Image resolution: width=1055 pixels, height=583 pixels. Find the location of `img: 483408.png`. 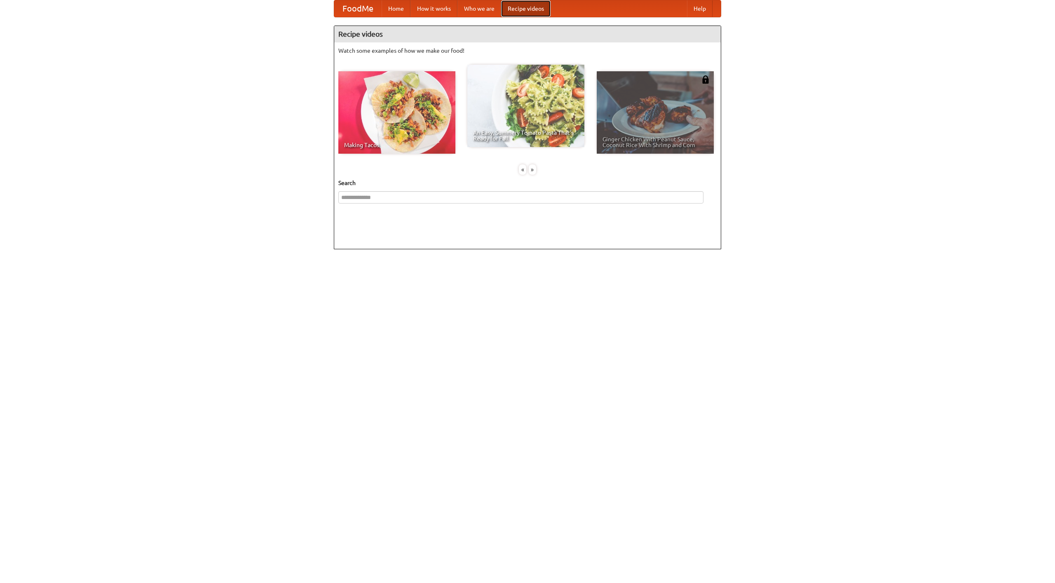

img: 483408.png is located at coordinates (706, 80).